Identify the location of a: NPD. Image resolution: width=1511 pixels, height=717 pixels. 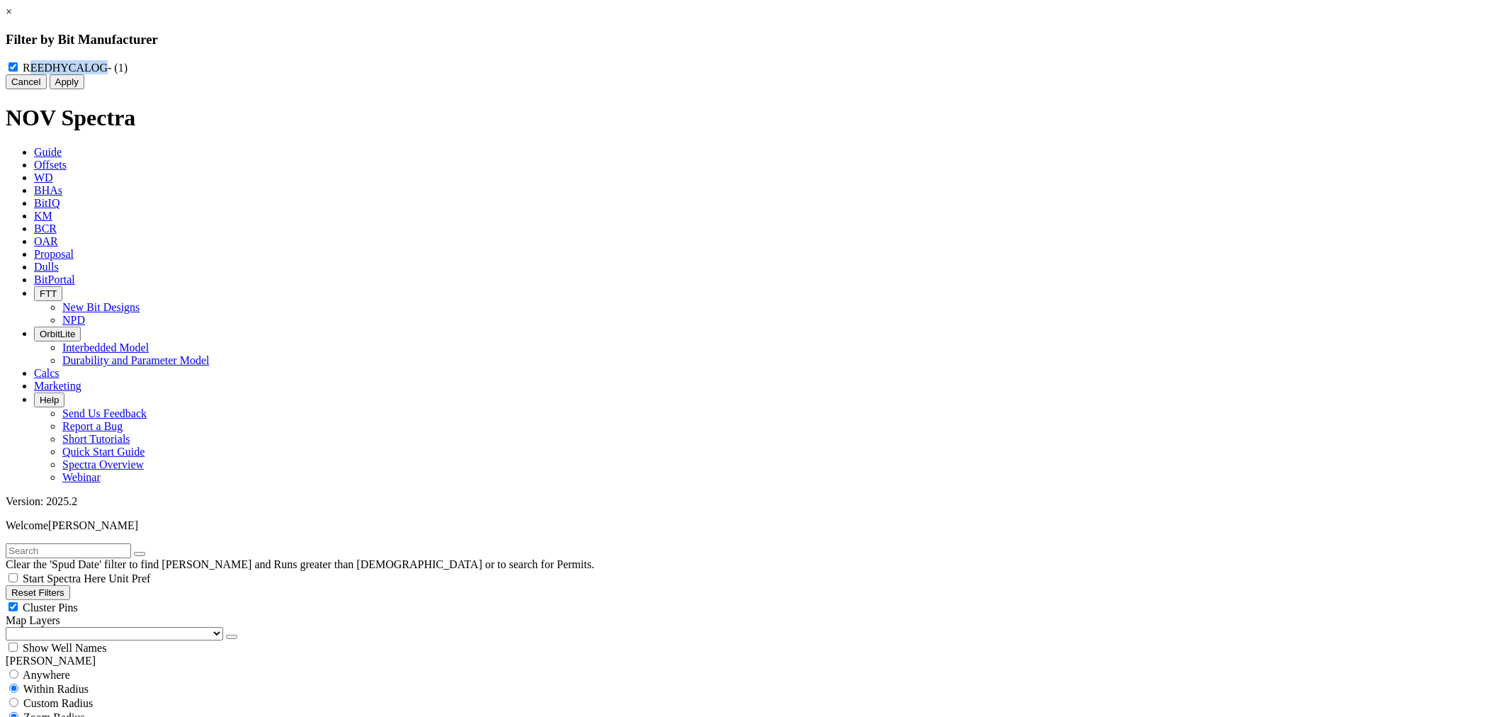
(74, 320).